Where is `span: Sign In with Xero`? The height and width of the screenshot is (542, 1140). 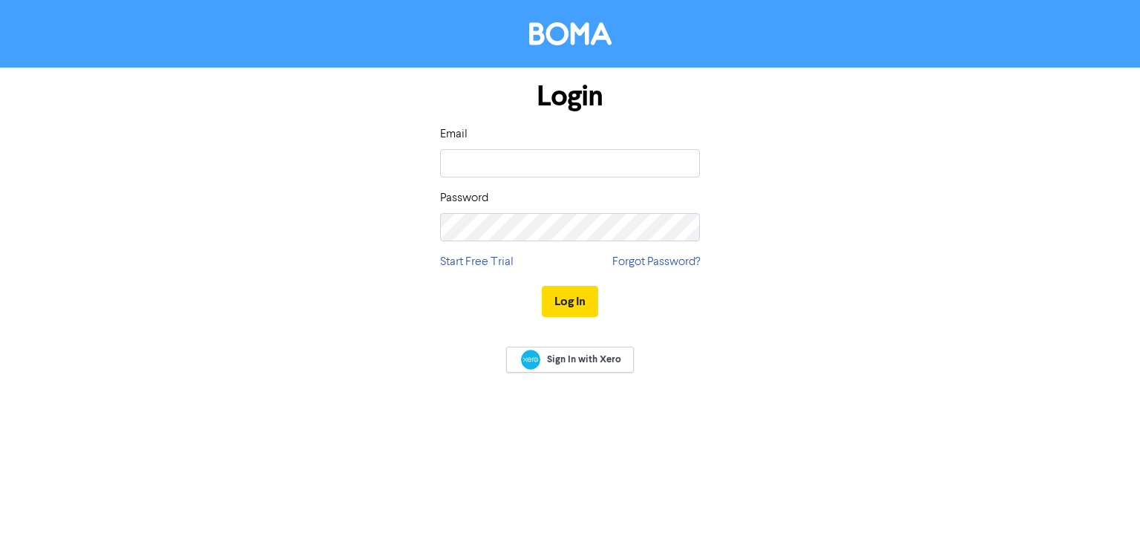 span: Sign In with Xero is located at coordinates (584, 359).